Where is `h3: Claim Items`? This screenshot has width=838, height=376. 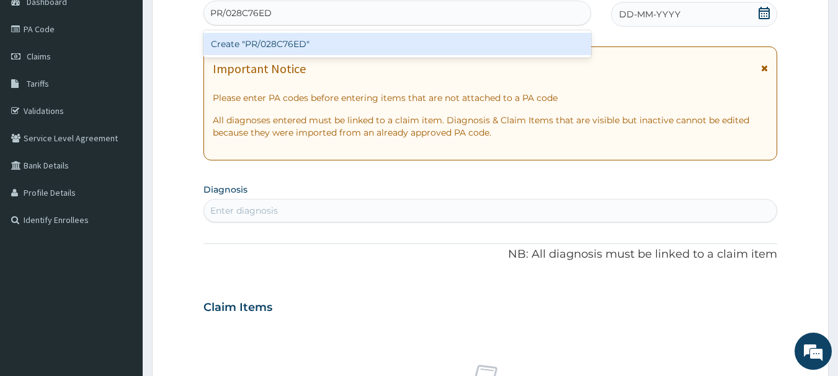 h3: Claim Items is located at coordinates (237, 308).